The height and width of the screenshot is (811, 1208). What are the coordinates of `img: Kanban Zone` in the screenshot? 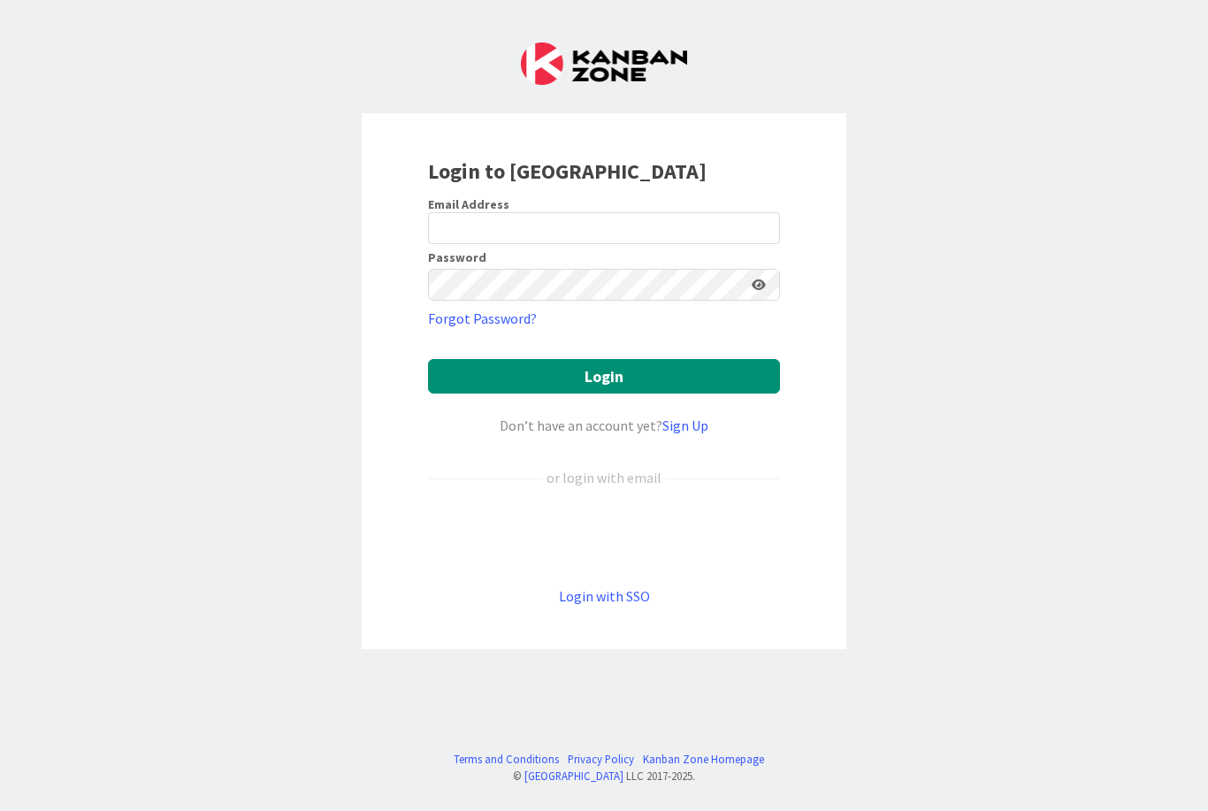 It's located at (604, 64).